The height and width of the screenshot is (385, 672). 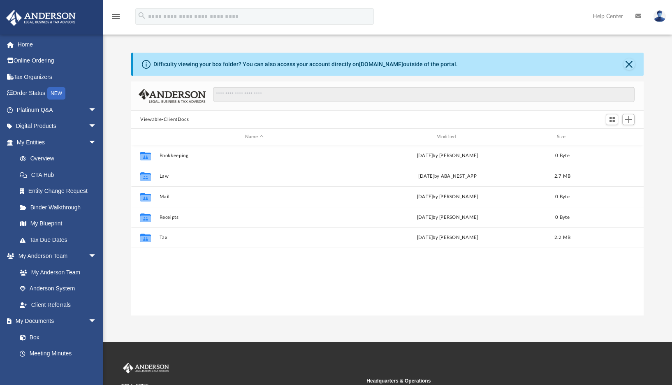 What do you see at coordinates (58, 289) in the screenshot?
I see `a: Anderson System` at bounding box center [58, 289].